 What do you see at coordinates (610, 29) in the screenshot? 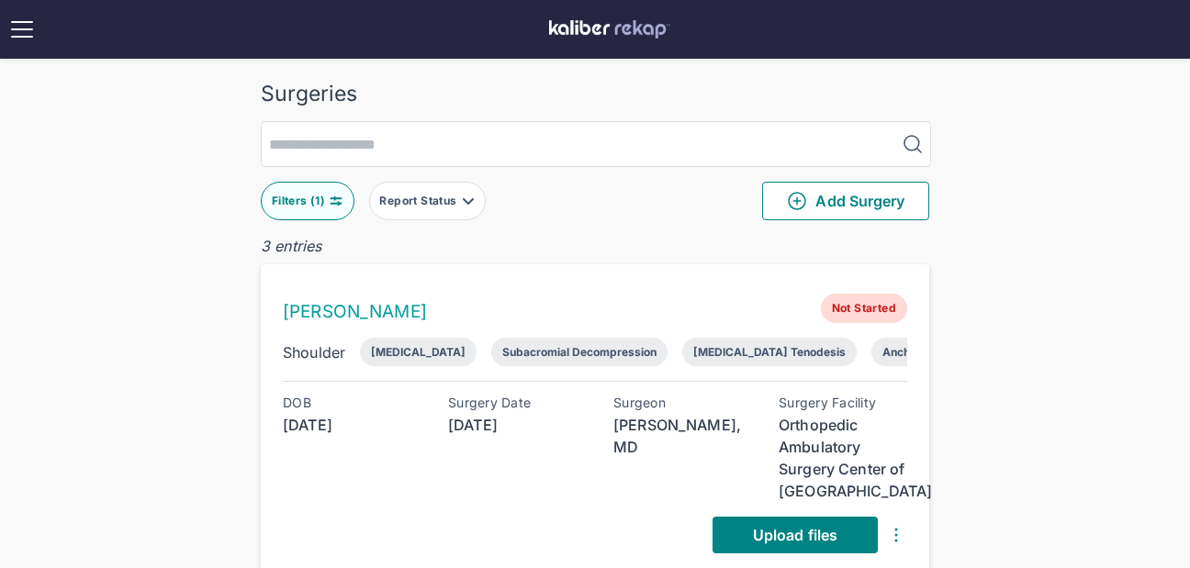
I see `img: kaliber labs logo` at bounding box center [610, 29].